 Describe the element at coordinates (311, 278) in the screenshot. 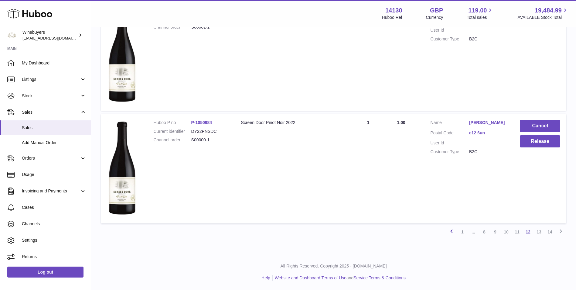

I see `a: Website and Dashboard Terms of Use` at that location.